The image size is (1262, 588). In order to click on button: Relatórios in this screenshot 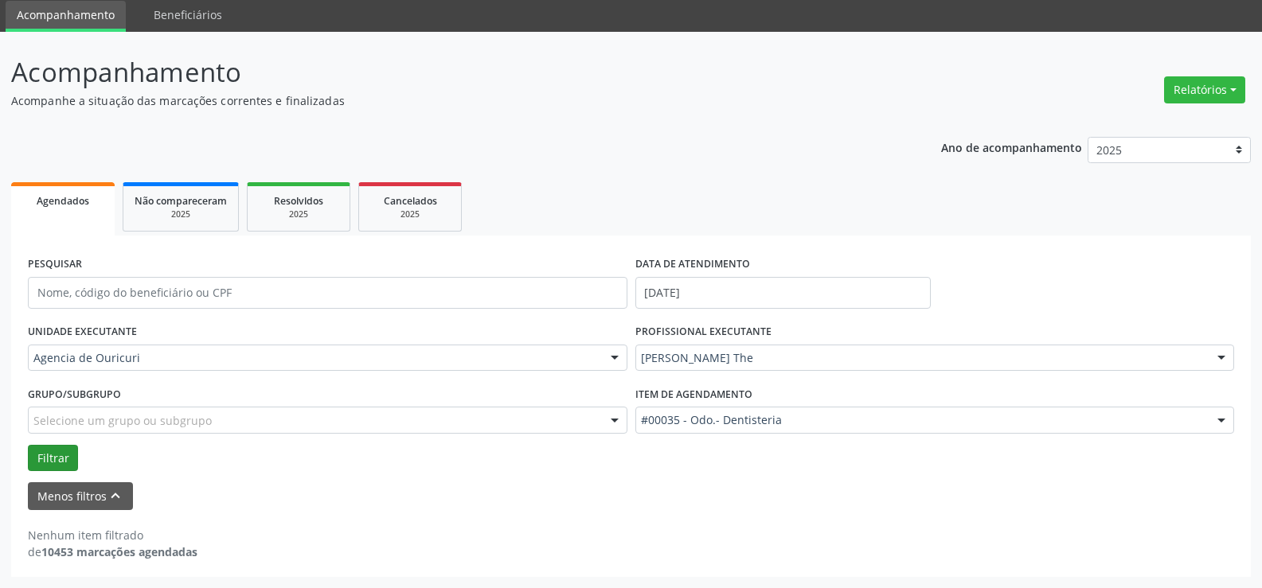, I will do `click(1204, 90)`.